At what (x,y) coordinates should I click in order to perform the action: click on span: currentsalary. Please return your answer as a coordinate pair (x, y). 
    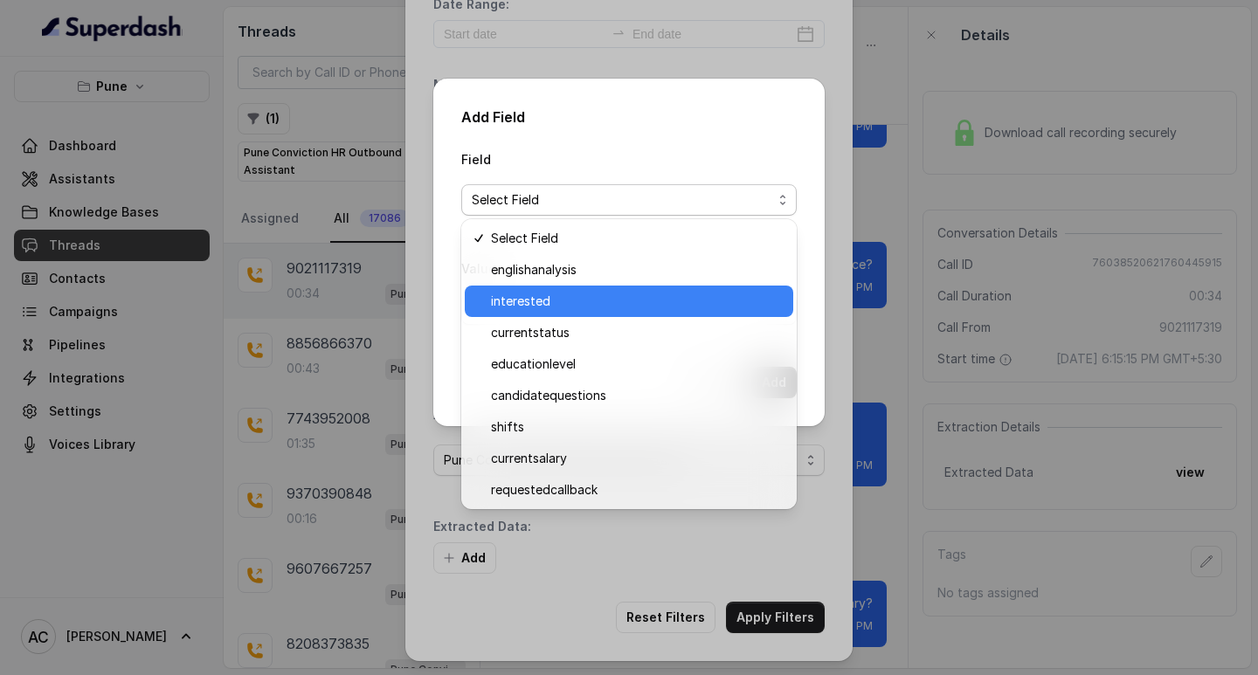
    Looking at the image, I should click on (637, 459).